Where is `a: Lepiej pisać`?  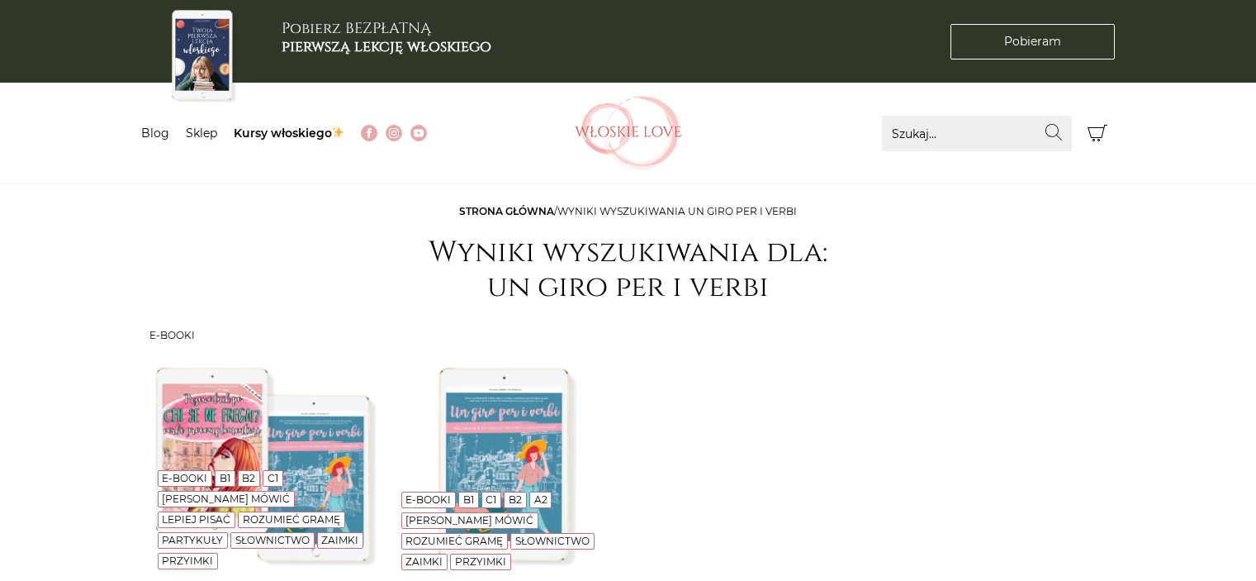 a: Lepiej pisać is located at coordinates (196, 519).